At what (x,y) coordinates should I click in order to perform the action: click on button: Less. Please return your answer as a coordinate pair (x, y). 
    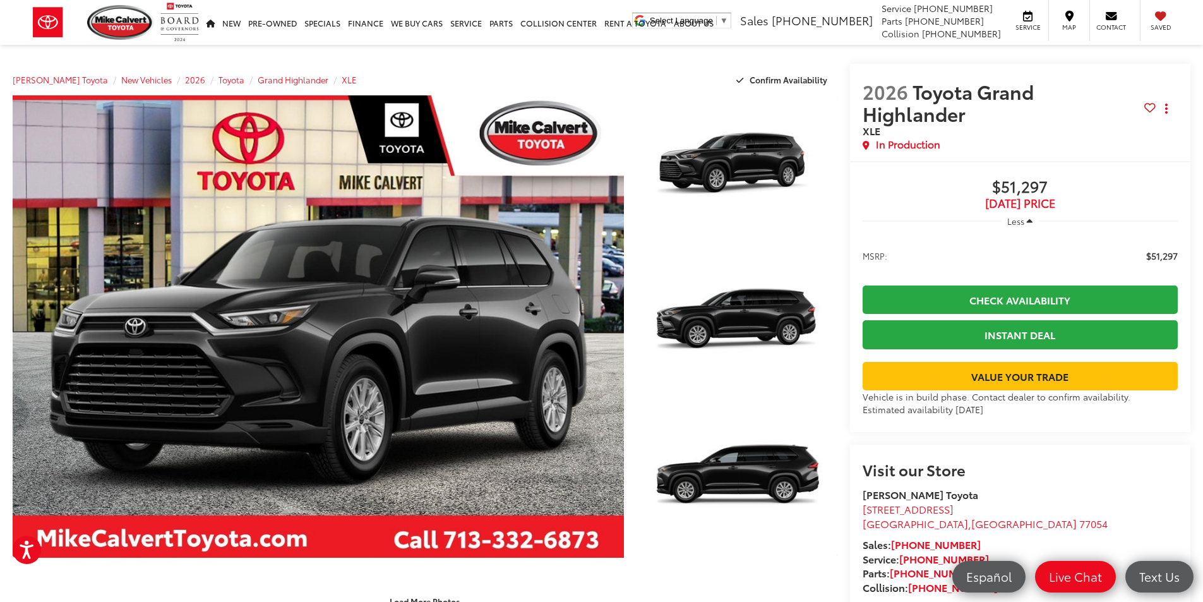
    Looking at the image, I should click on (1020, 221).